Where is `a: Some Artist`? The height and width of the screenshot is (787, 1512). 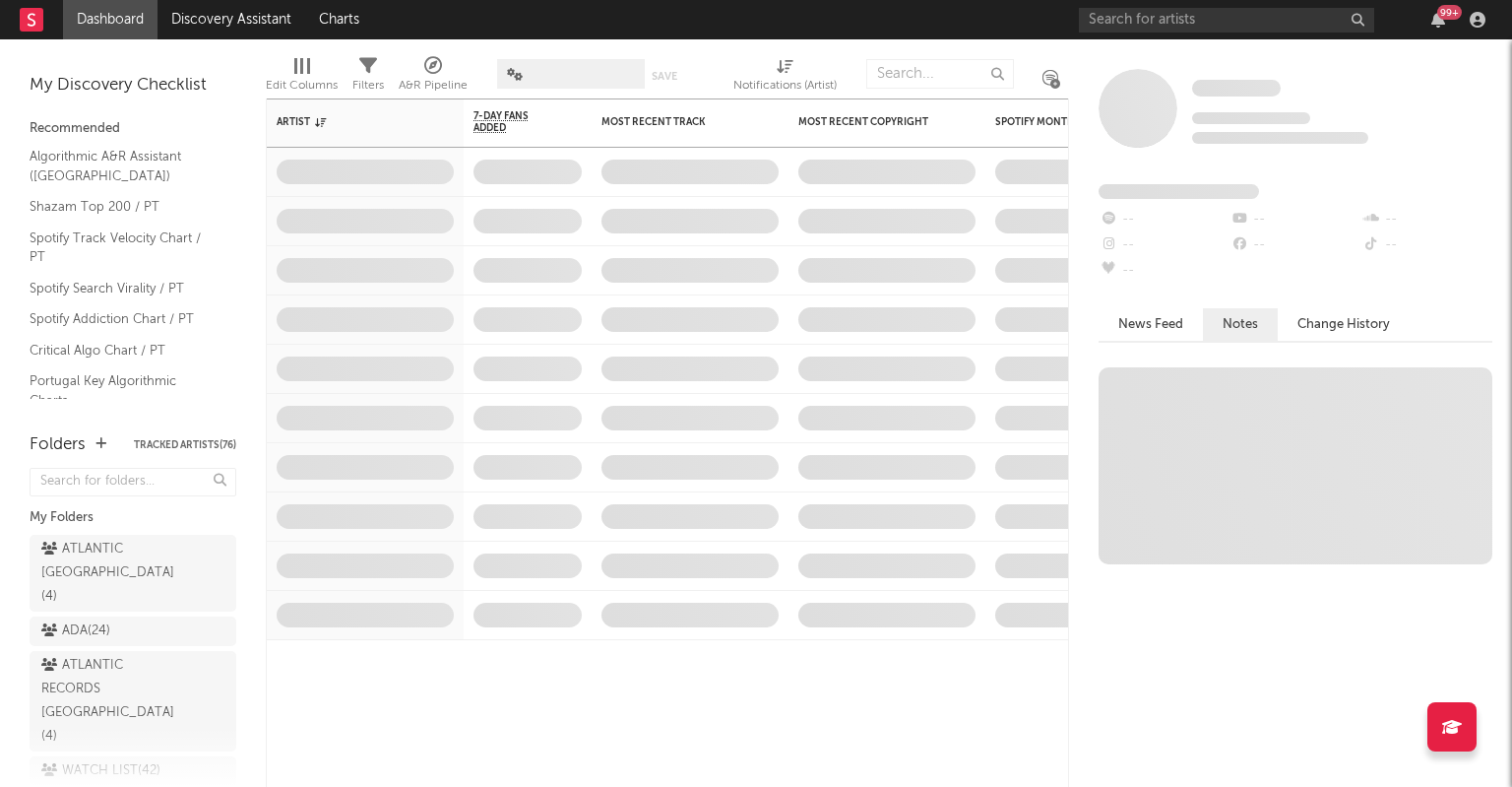
a: Some Artist is located at coordinates (1236, 89).